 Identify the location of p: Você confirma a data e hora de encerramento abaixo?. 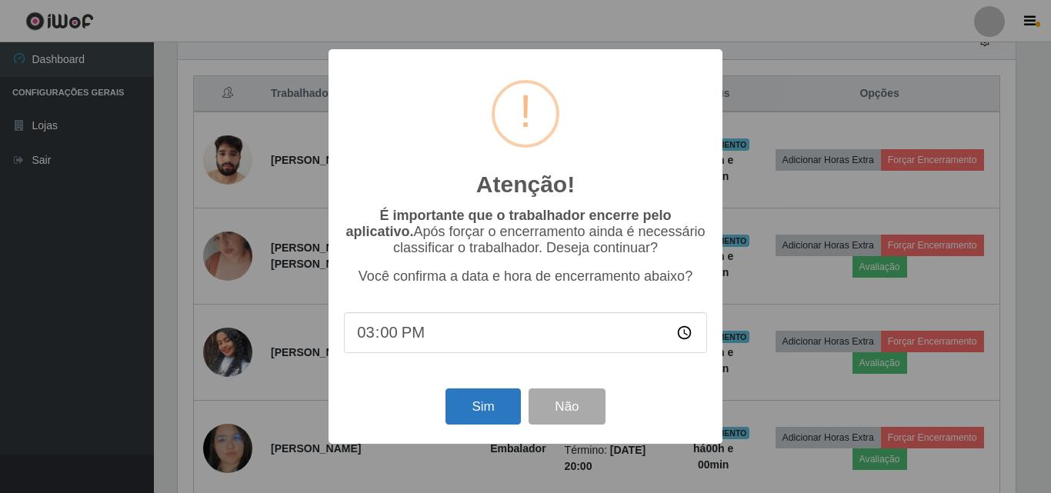
(526, 276).